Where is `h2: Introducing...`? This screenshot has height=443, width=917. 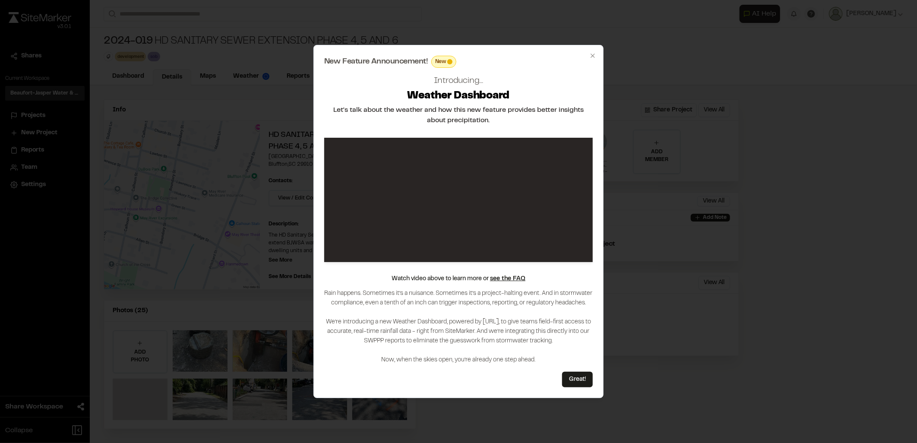
h2: Introducing... is located at coordinates (459, 81).